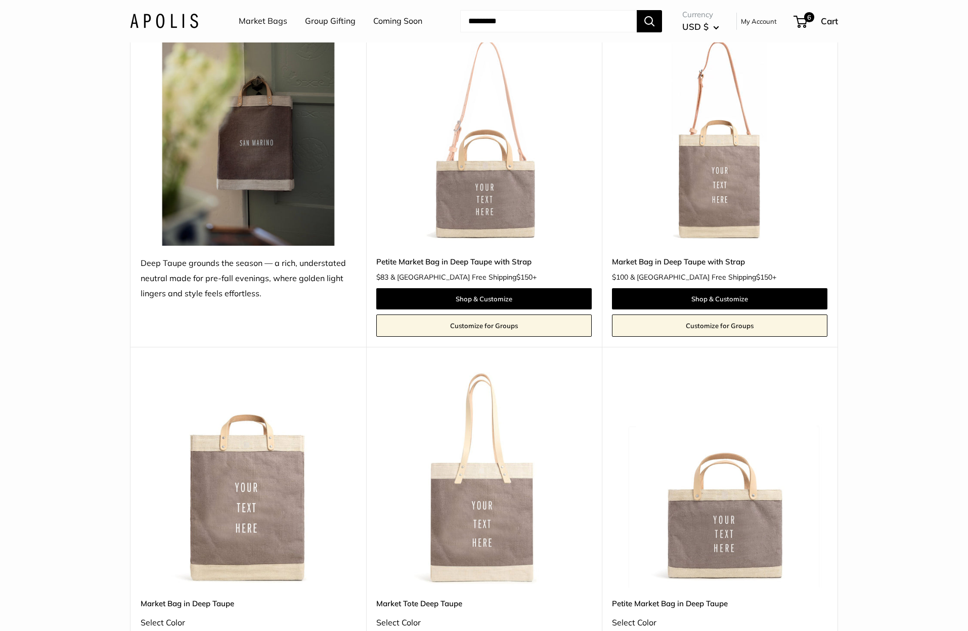  What do you see at coordinates (484, 480) in the screenshot?
I see `a: Market Tote Deep TaupeMarket Tote Deep Taupe` at bounding box center [484, 480].